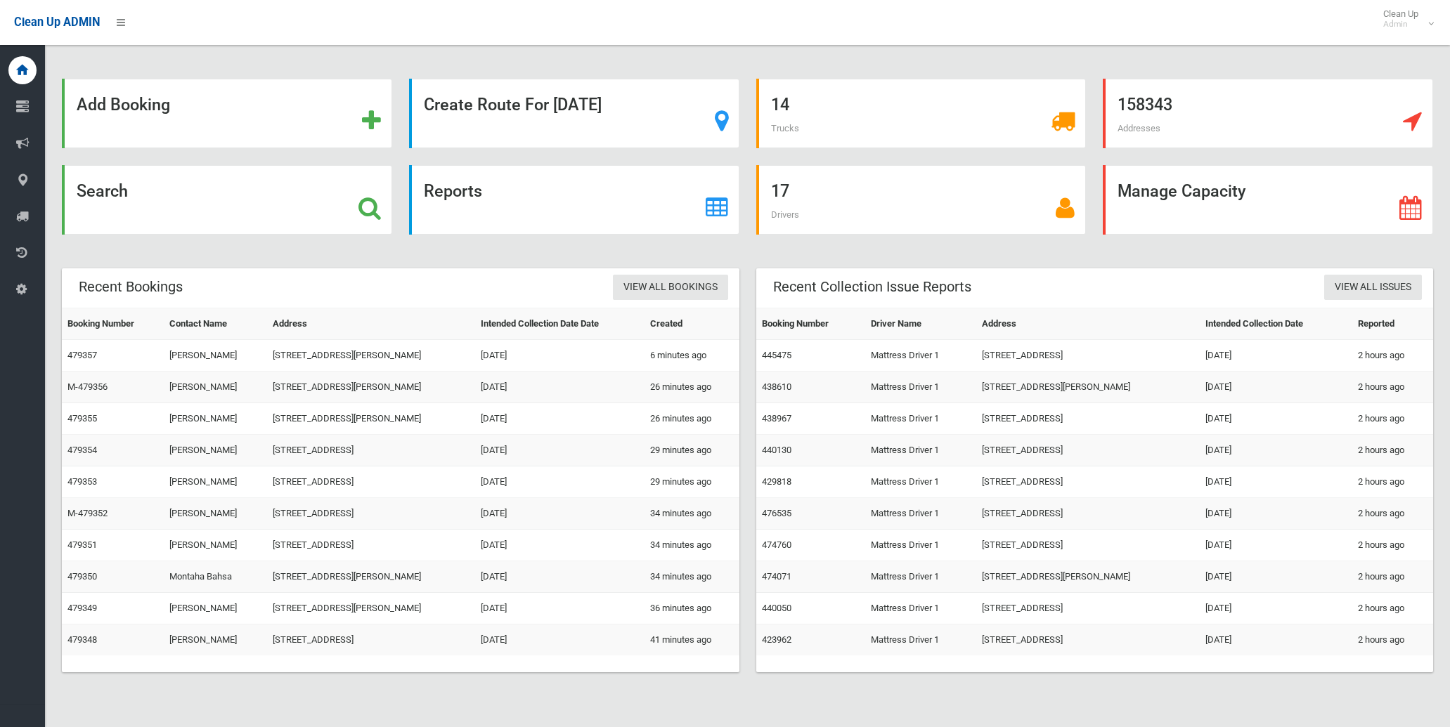 The image size is (1450, 727). I want to click on a: M-479356, so click(87, 387).